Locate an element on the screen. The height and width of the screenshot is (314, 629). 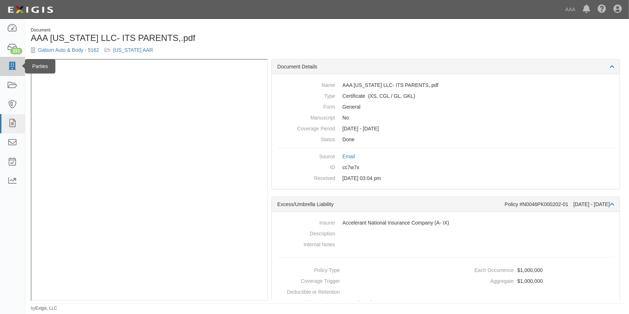
dt: ID is located at coordinates (306, 166).